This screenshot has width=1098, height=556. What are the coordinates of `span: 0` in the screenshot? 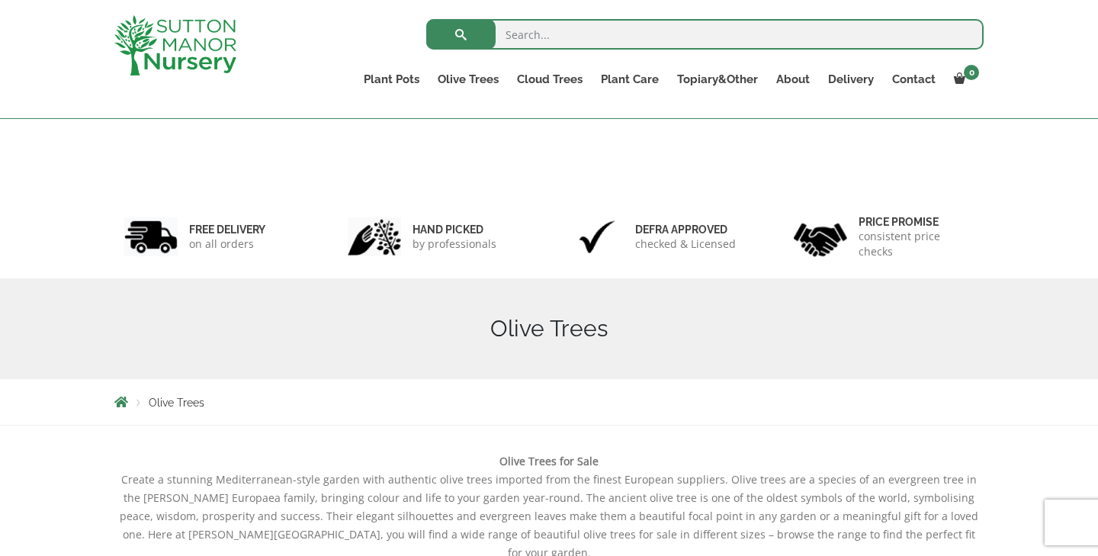 It's located at (972, 72).